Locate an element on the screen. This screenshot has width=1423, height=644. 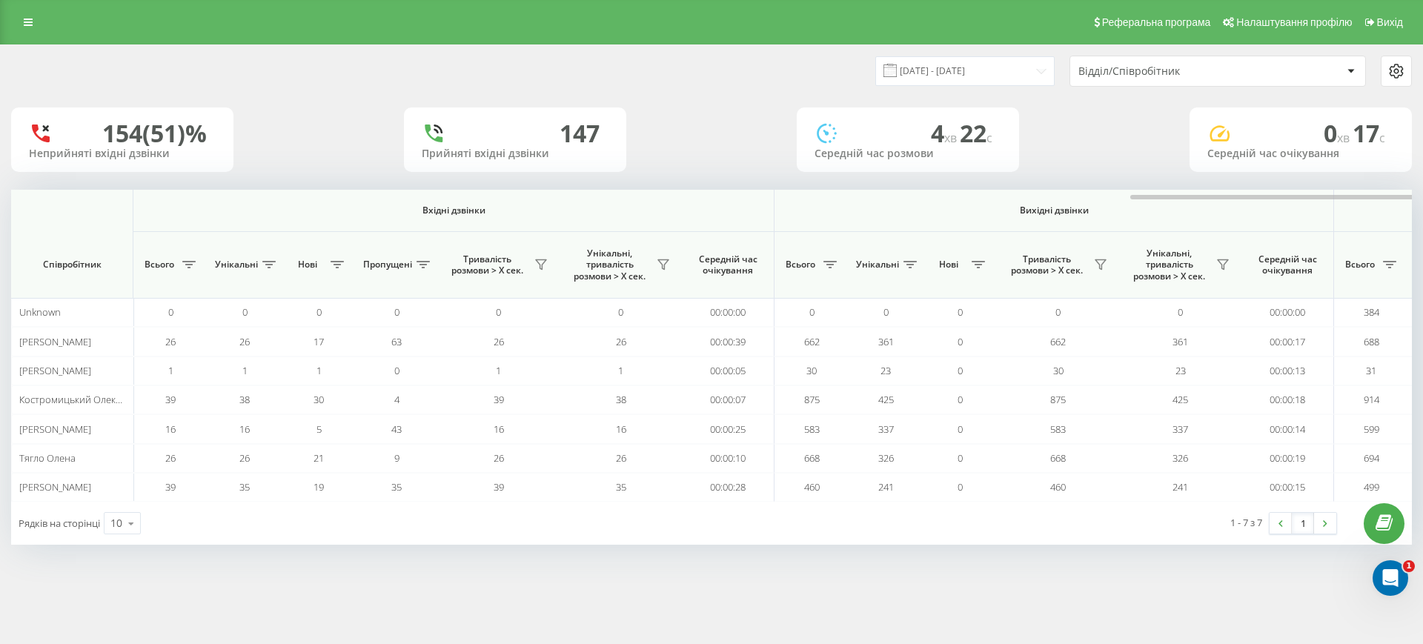
td: 00:00:15 is located at coordinates (1287, 487).